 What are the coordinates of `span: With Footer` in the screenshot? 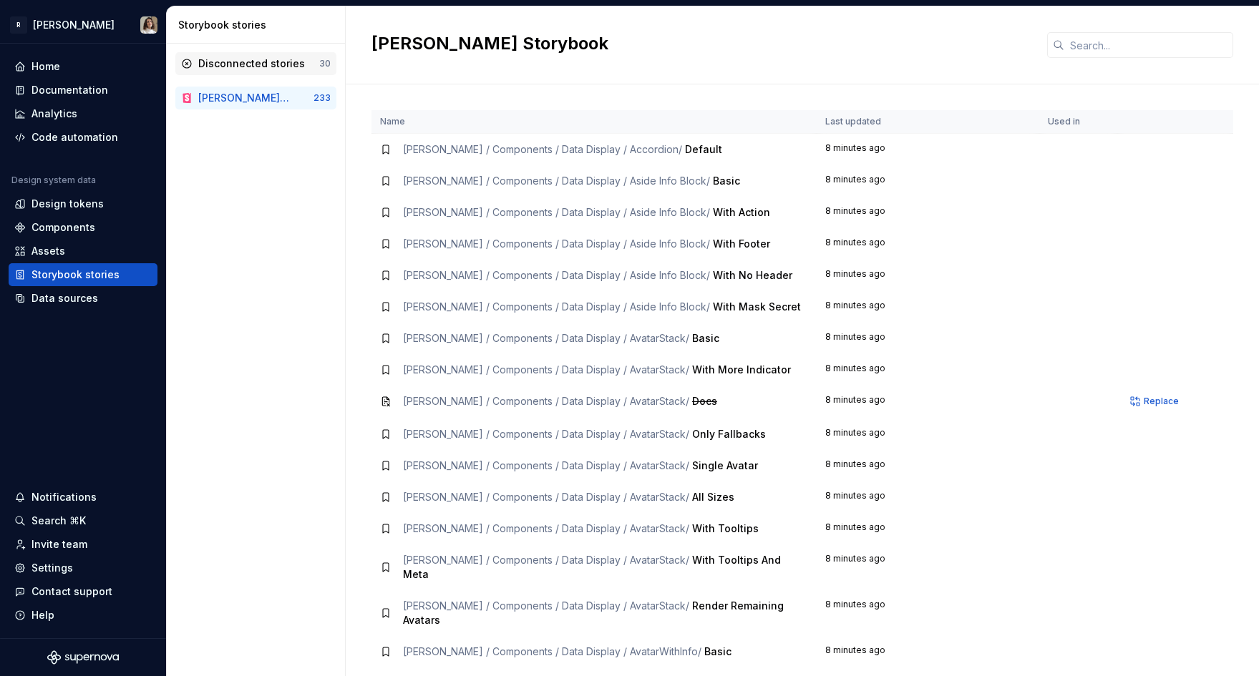 It's located at (742, 243).